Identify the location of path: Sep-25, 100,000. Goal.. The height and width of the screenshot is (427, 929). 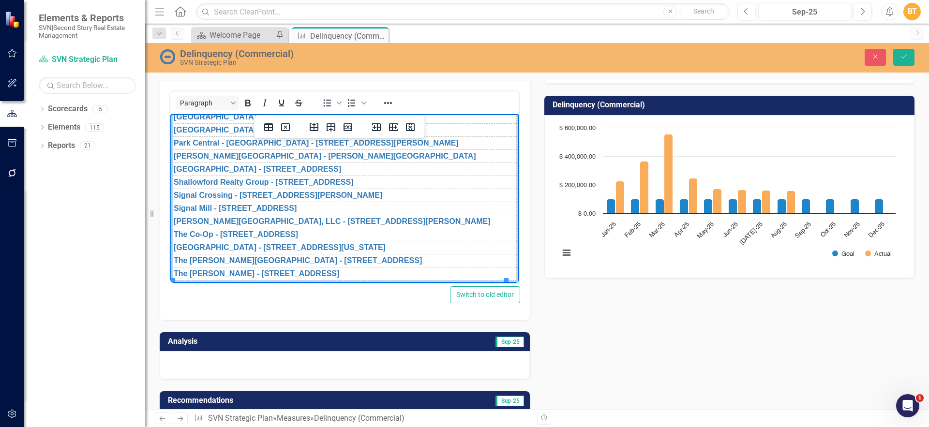
(806, 206).